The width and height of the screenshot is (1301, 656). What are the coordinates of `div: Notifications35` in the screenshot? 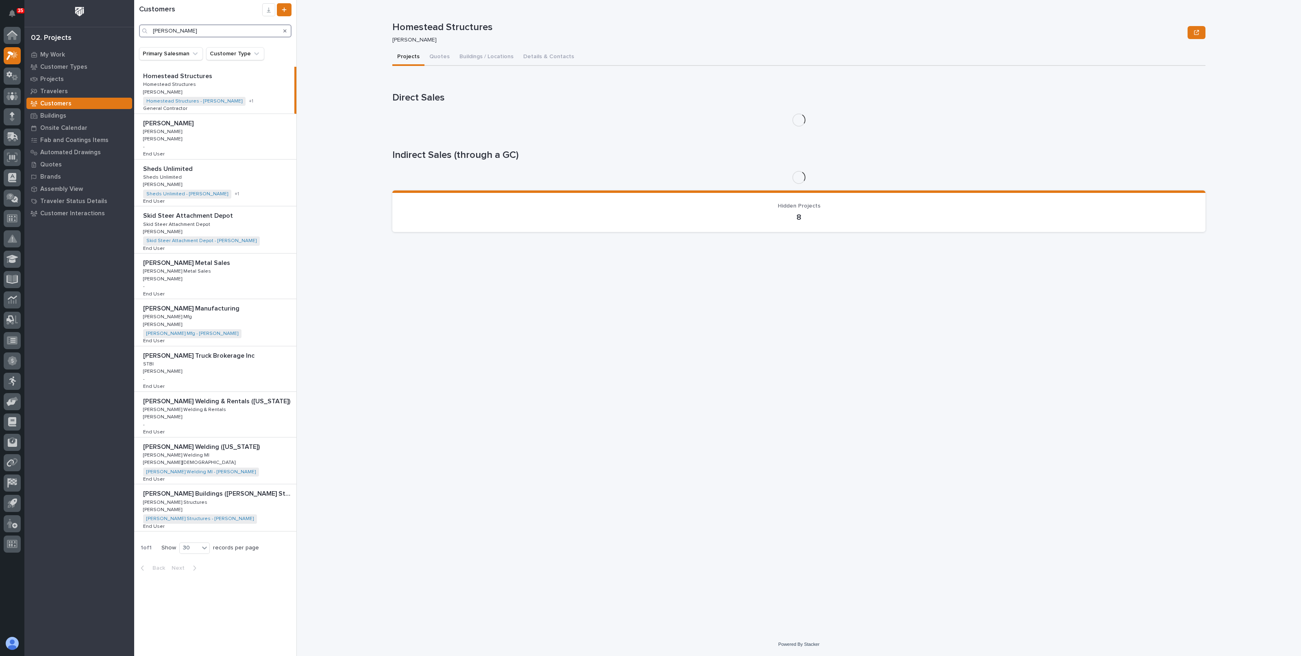 It's located at (15, 16).